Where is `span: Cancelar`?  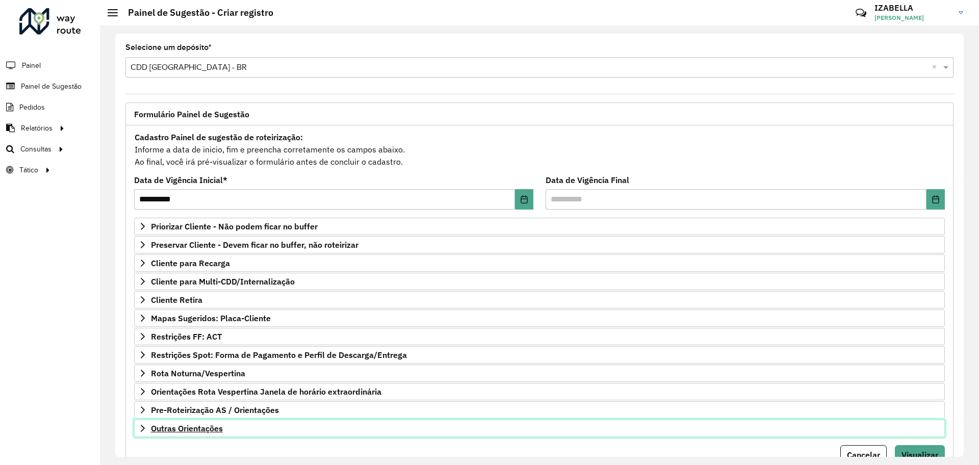
span: Cancelar is located at coordinates (864, 455).